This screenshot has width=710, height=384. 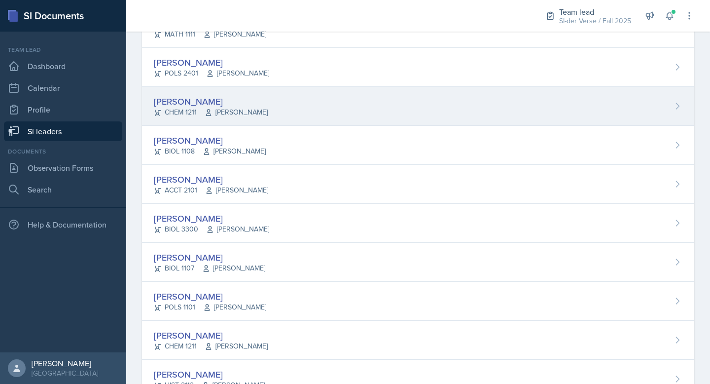 I want to click on a: Si leaders, so click(x=63, y=131).